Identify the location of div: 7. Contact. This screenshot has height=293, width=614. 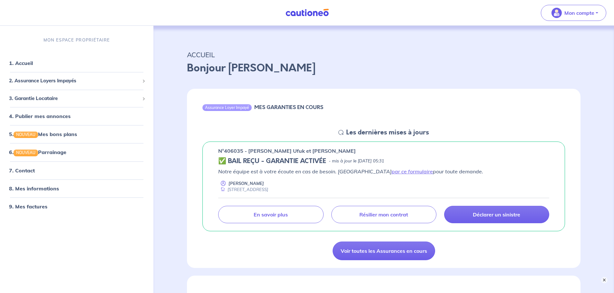
(77, 171).